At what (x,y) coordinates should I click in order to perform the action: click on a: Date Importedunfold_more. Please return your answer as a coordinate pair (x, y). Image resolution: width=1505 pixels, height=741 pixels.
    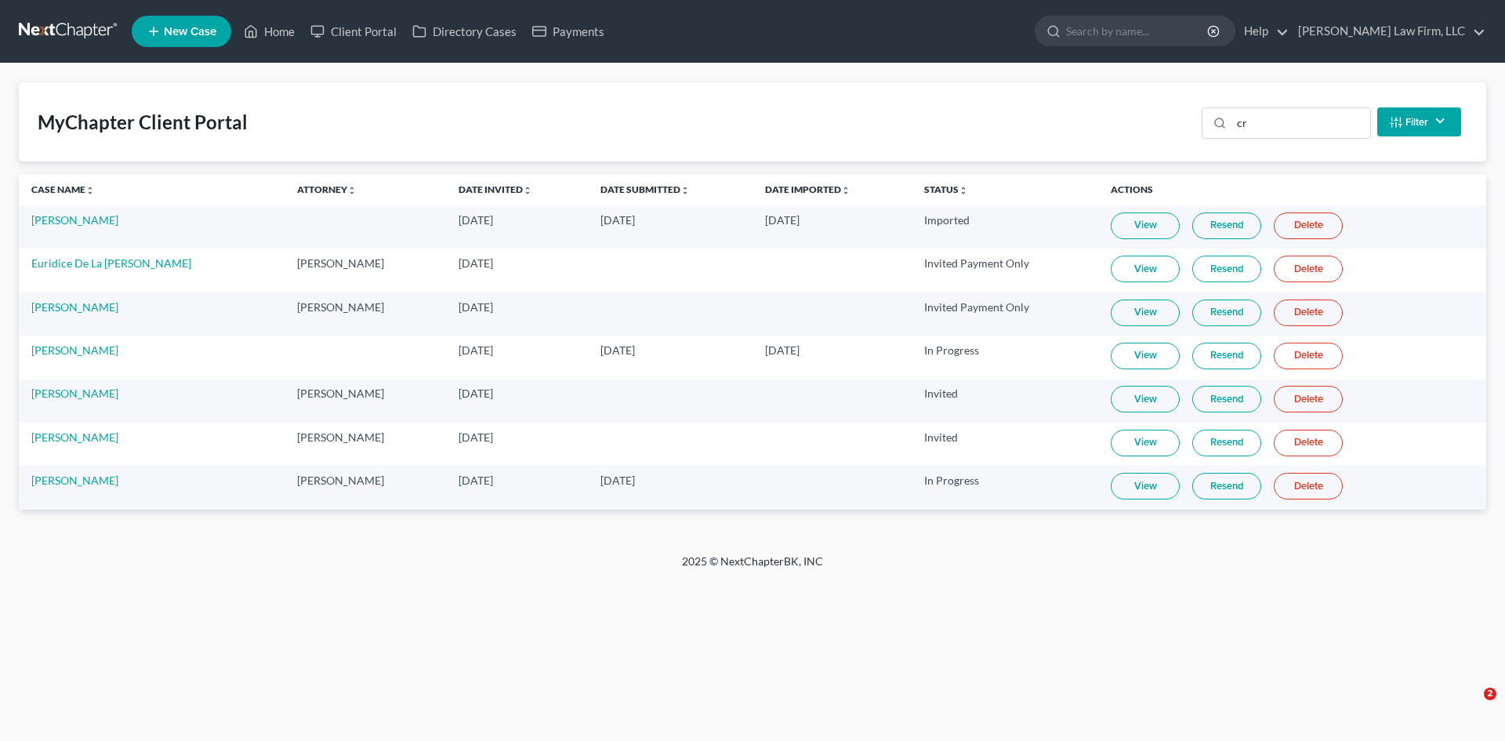
    Looking at the image, I should click on (808, 189).